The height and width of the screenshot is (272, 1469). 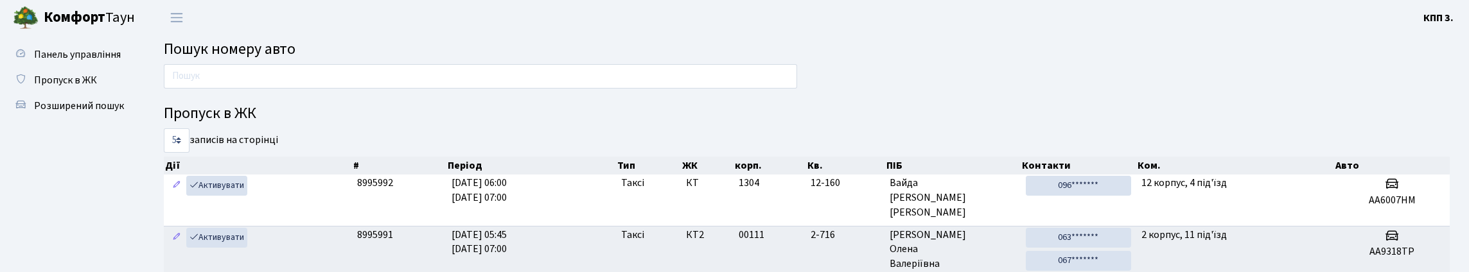 I want to click on input: Пошук, so click(x=480, y=76).